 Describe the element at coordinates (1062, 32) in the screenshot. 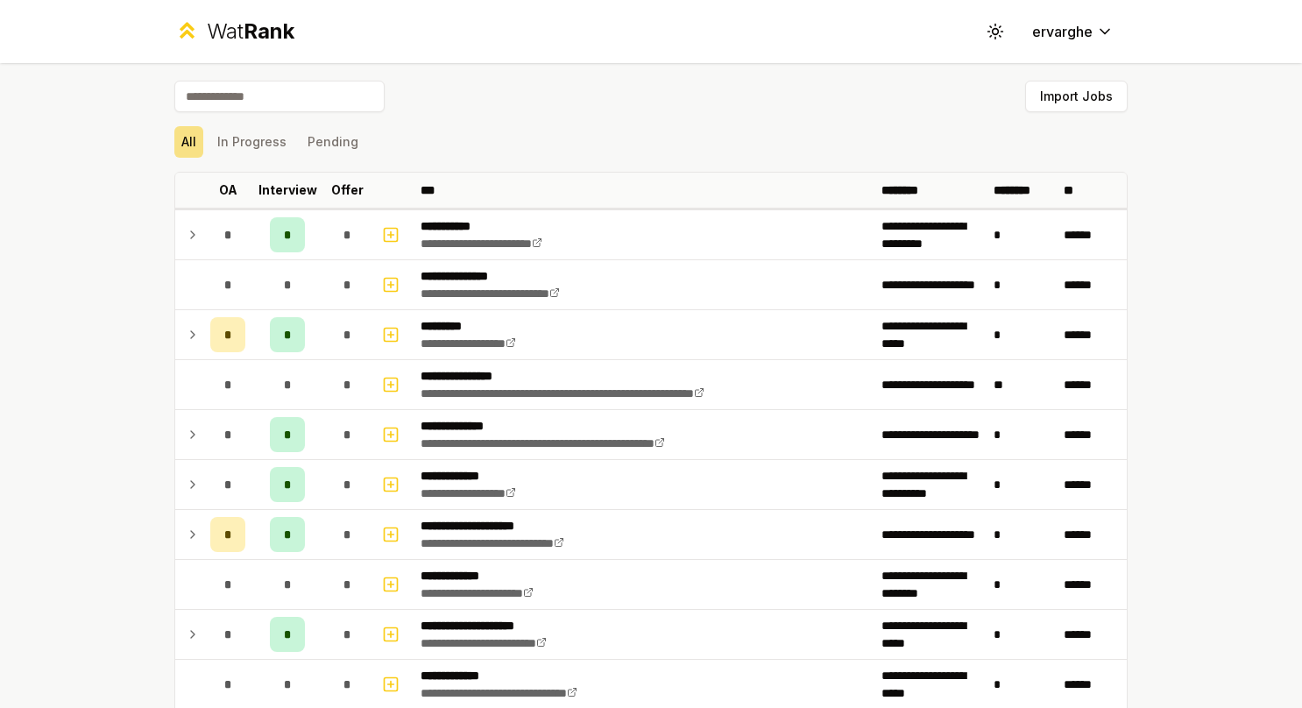

I see `span: ervarghe` at that location.